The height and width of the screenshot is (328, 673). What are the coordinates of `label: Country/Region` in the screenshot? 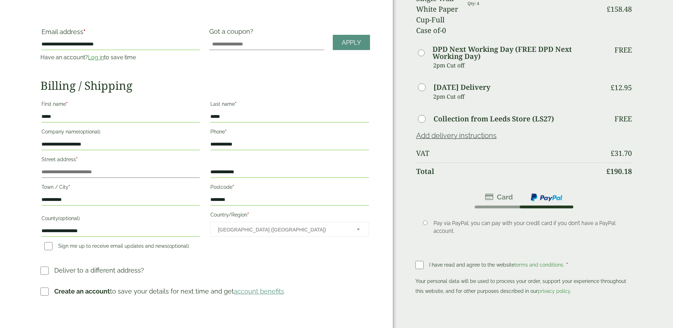 It's located at (290, 216).